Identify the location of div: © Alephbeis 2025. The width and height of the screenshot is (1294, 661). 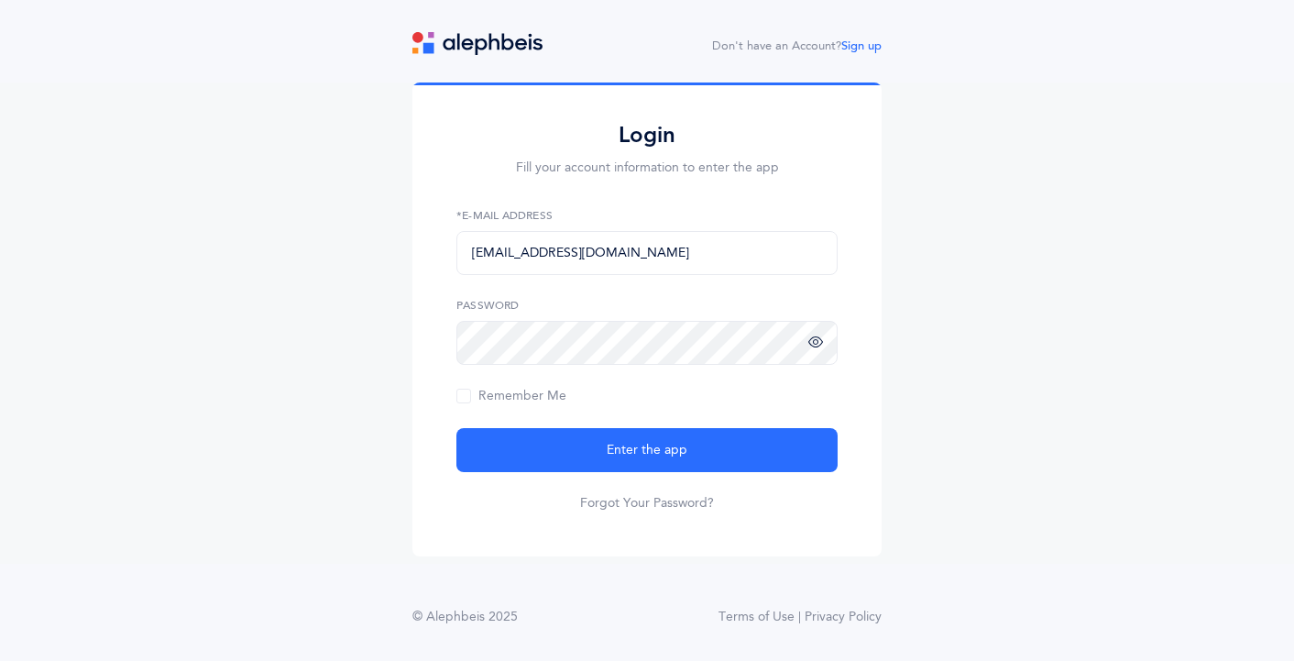
(465, 617).